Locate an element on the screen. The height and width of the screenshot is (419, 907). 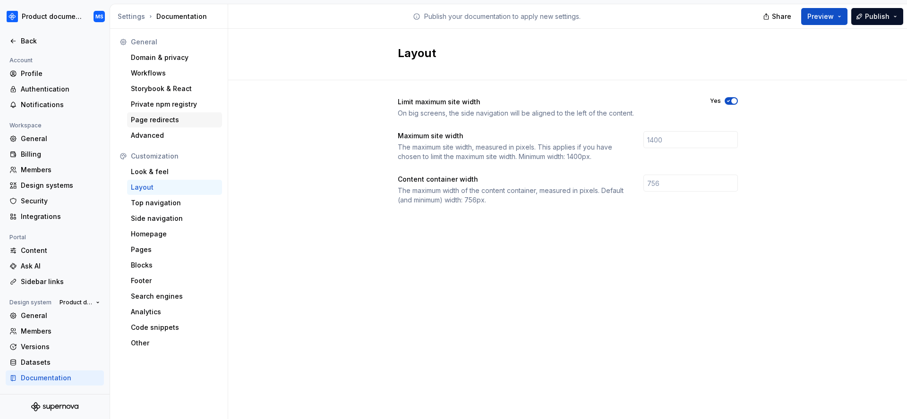
a: Datasets is located at coordinates (55, 363).